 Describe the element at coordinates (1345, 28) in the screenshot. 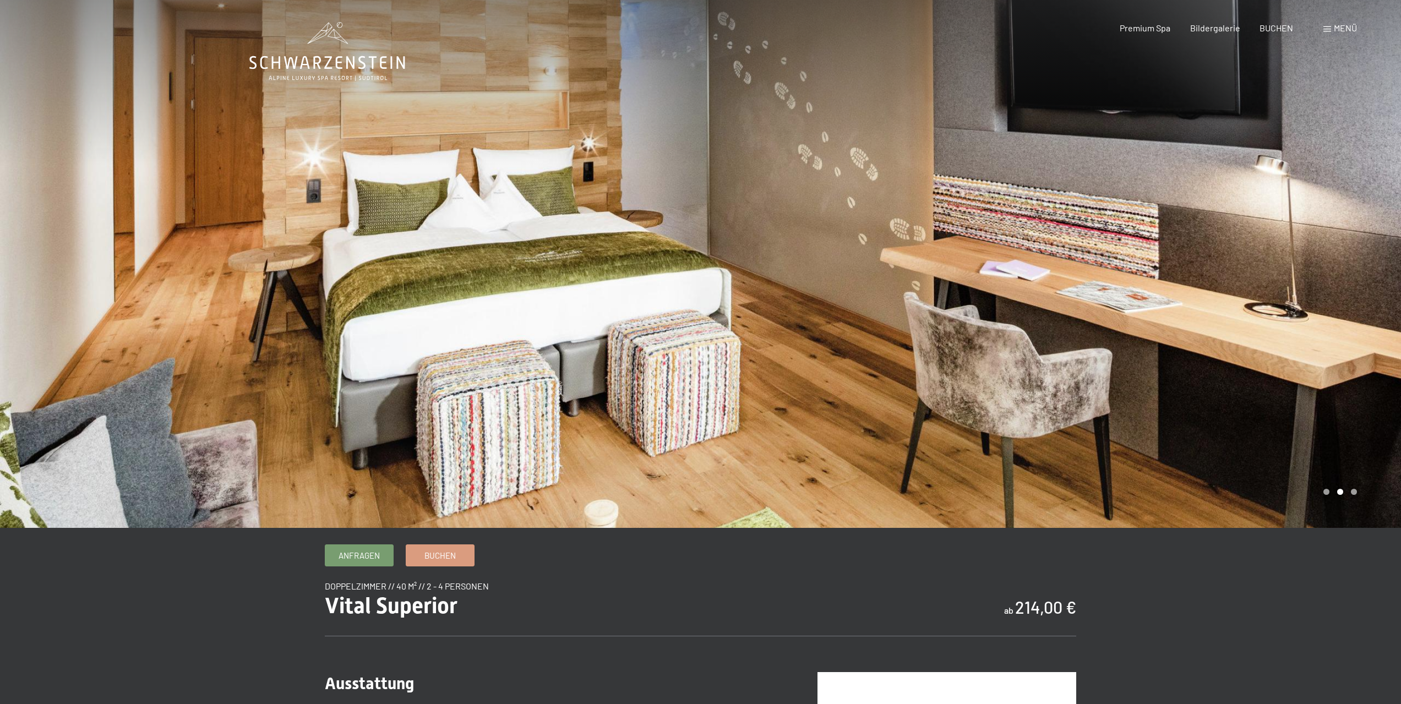

I see `span: Menü` at that location.